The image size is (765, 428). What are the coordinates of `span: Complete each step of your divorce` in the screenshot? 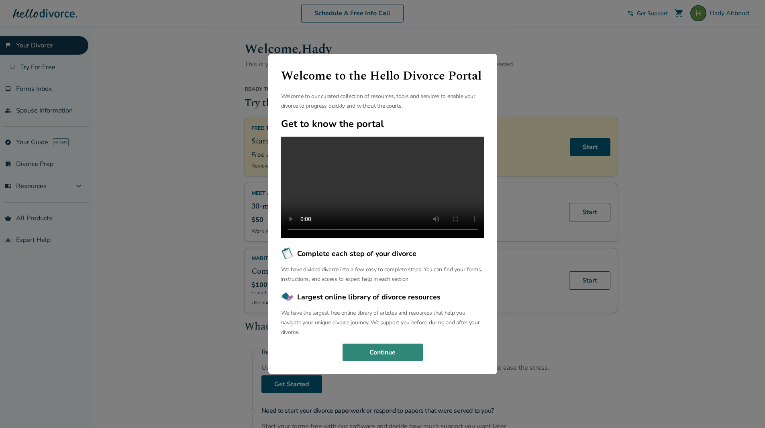 It's located at (357, 254).